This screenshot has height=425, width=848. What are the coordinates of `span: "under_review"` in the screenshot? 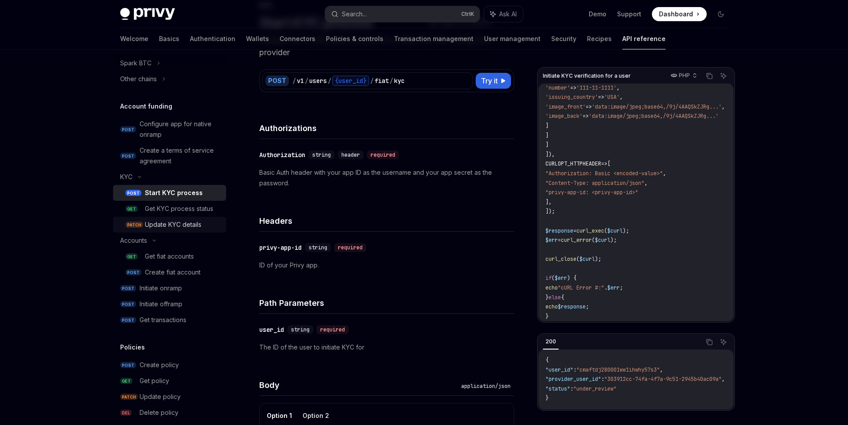 It's located at (595, 389).